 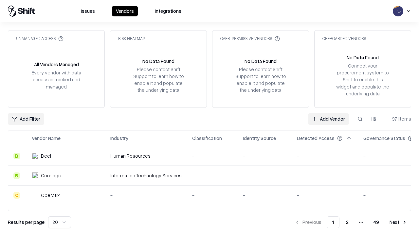 I want to click on button: Vendors, so click(x=125, y=11).